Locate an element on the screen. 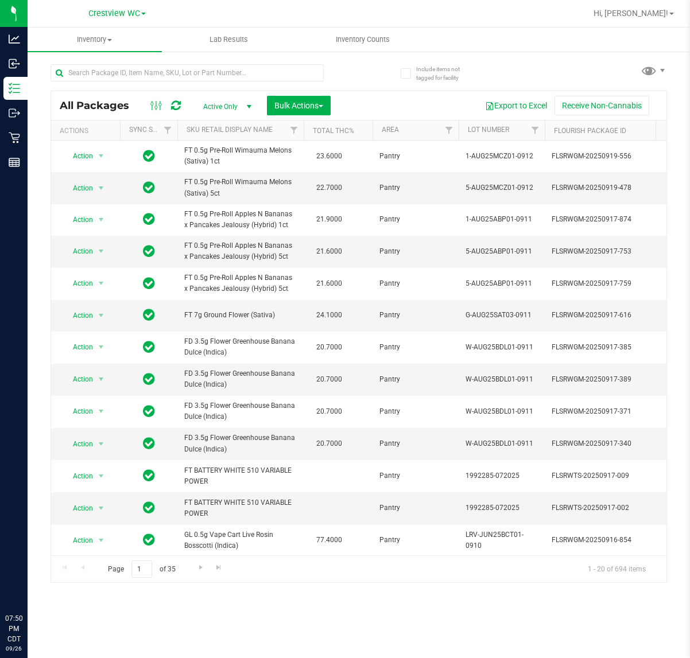 Image resolution: width=690 pixels, height=658 pixels. span: W-AUG25BDL01-0911 is located at coordinates (502, 379).